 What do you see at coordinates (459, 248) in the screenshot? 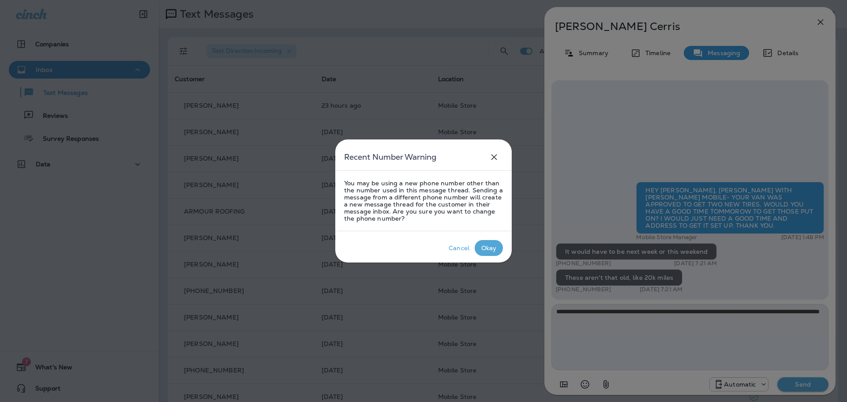
I see `div: Cancel` at bounding box center [459, 248].